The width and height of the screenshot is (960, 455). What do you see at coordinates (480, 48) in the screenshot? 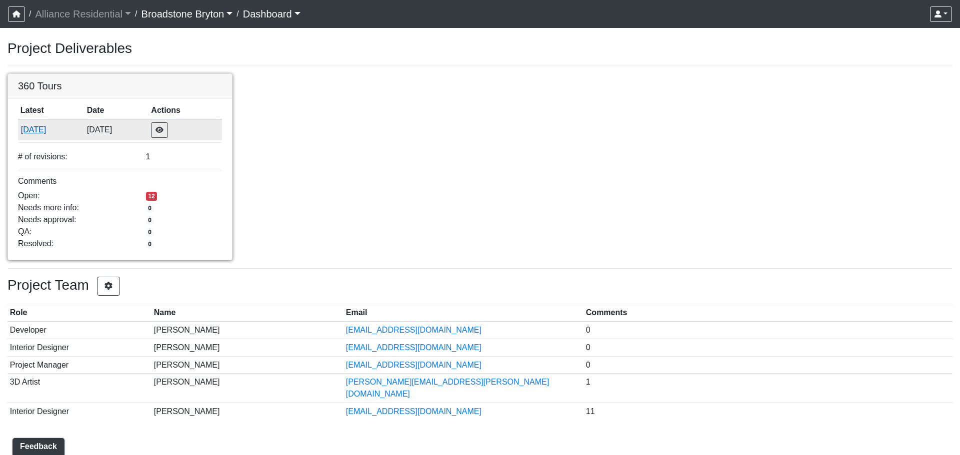
I see `h3: Project Deliverables` at bounding box center [480, 48].